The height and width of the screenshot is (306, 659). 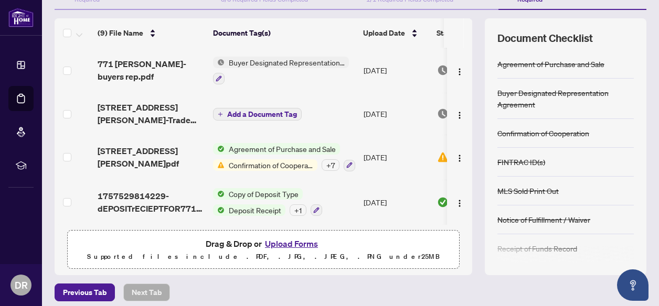 What do you see at coordinates (565, 99) in the screenshot?
I see `div: Buyer Designated Representation Agreement` at bounding box center [565, 99].